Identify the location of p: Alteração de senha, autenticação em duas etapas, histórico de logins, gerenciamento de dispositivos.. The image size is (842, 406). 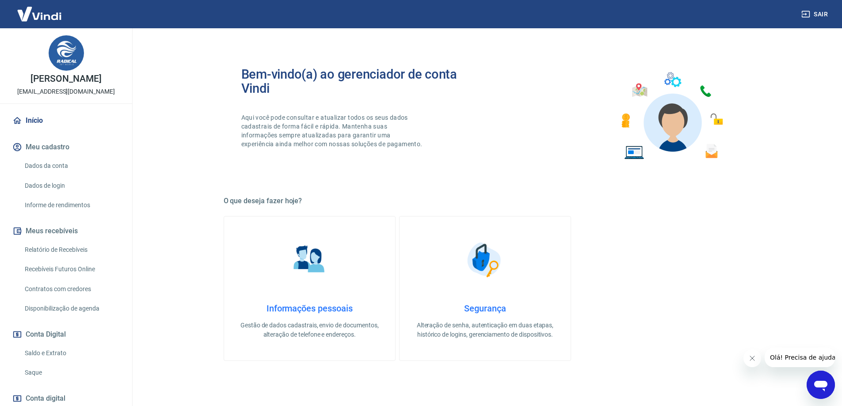
(485, 330).